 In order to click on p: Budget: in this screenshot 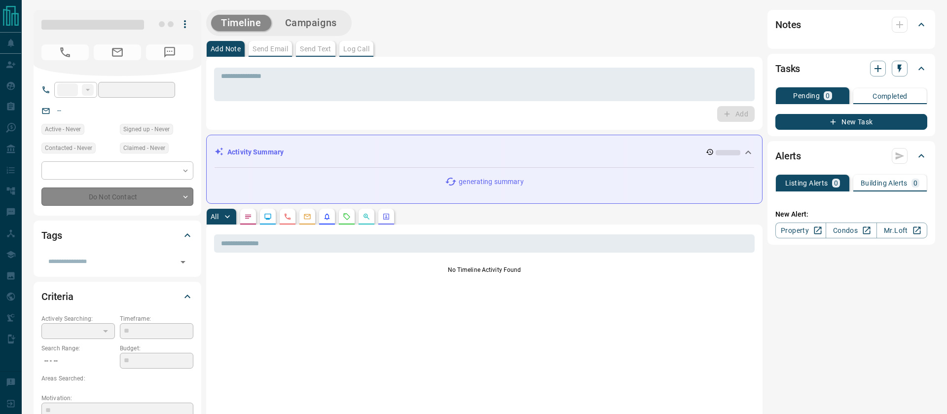, I will do `click(156, 348)`.